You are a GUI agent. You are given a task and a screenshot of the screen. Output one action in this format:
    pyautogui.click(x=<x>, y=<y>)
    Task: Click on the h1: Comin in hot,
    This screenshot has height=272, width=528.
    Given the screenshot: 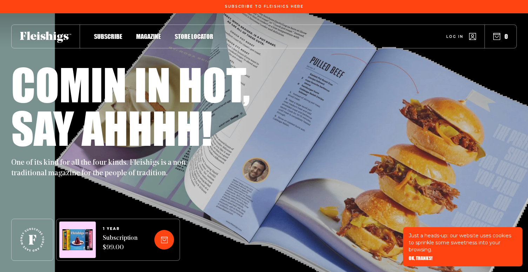 What is the action you would take?
    pyautogui.click(x=131, y=84)
    